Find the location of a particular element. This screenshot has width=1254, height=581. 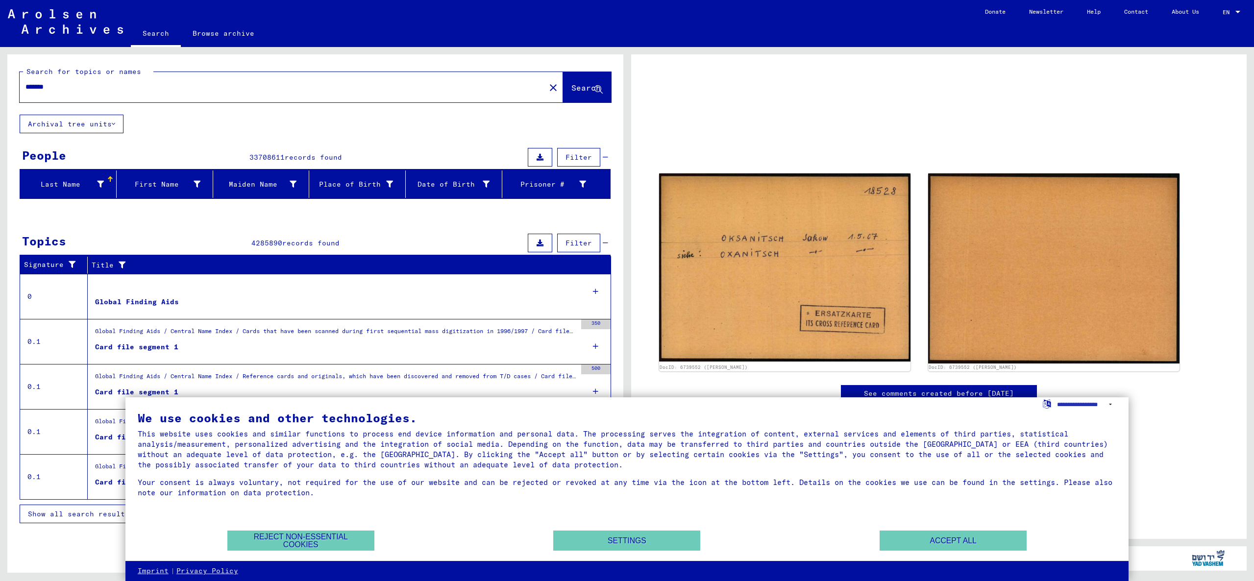

img: 002.jpg is located at coordinates (1054, 269).